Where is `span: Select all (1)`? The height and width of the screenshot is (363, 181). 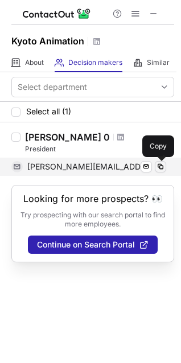 span: Select all (1) is located at coordinates (48, 111).